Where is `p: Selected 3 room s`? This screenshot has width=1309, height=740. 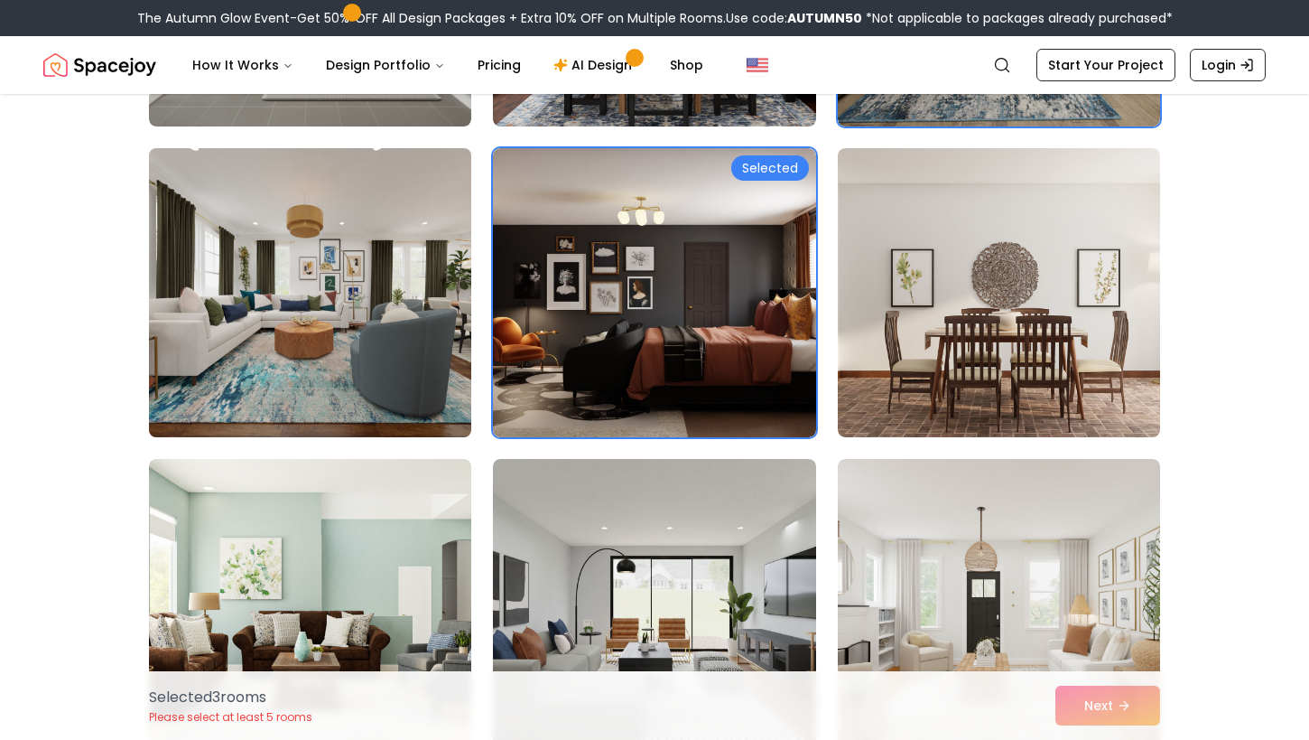
p: Selected 3 room s is located at coordinates (230, 697).